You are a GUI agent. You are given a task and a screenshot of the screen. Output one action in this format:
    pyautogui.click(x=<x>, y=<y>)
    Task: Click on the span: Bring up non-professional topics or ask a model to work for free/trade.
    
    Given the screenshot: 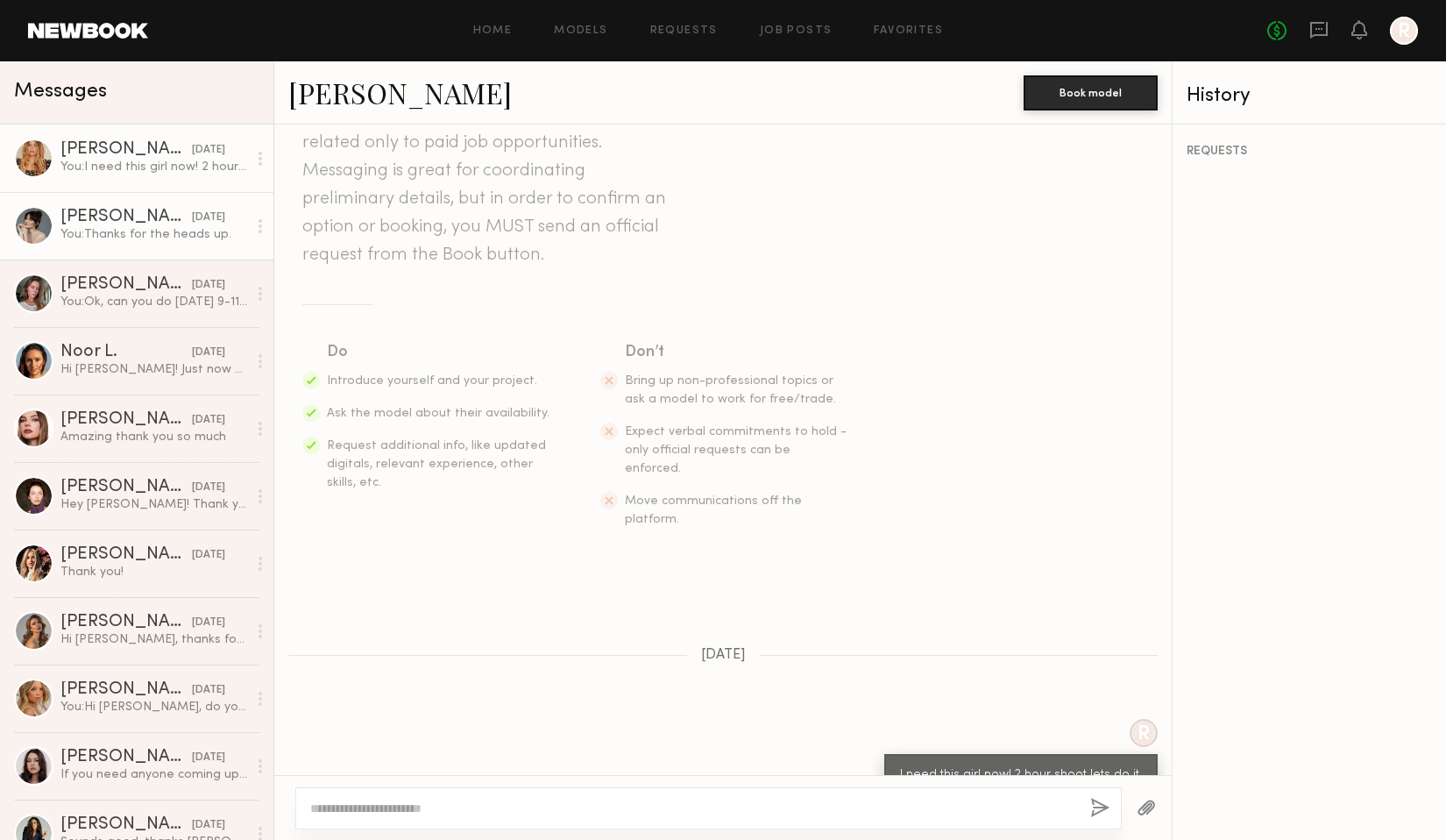 What is the action you would take?
    pyautogui.click(x=730, y=390)
    